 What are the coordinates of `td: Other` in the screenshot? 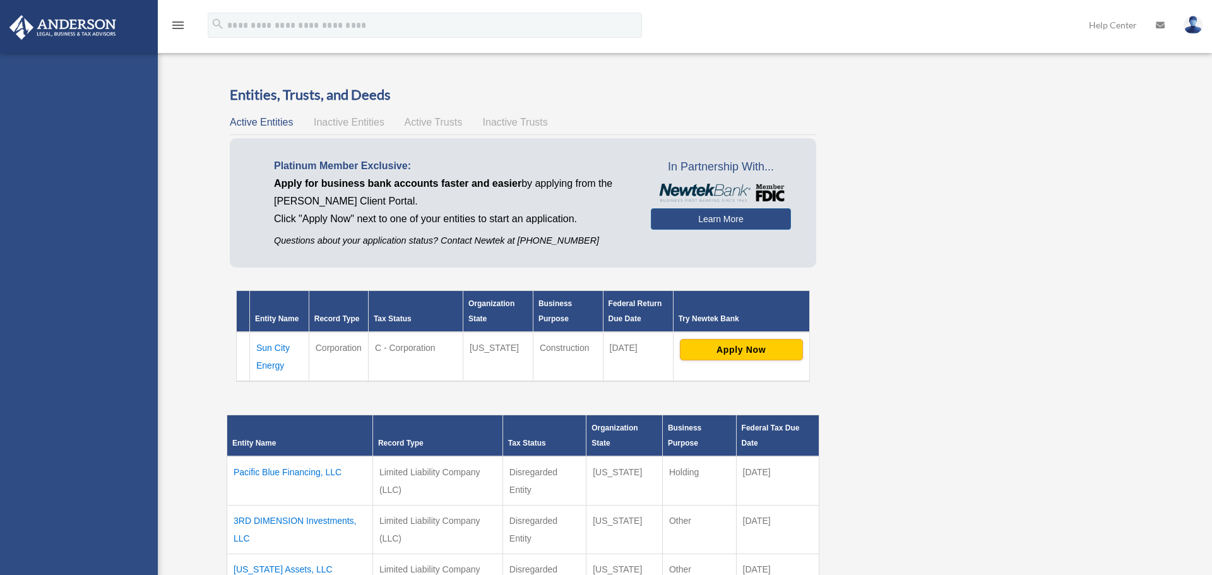 It's located at (699, 530).